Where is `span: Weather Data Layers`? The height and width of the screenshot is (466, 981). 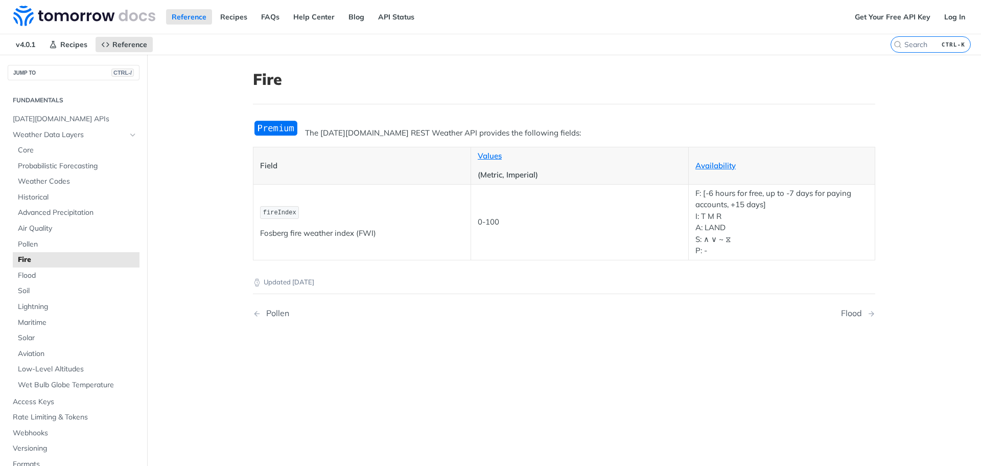
span: Weather Data Layers is located at coordinates (70, 135).